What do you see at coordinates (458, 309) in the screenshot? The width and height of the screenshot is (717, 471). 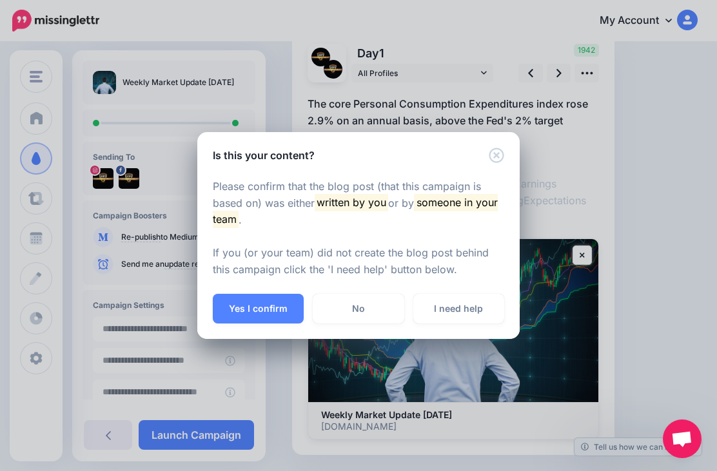 I see `a: I need help` at bounding box center [458, 309].